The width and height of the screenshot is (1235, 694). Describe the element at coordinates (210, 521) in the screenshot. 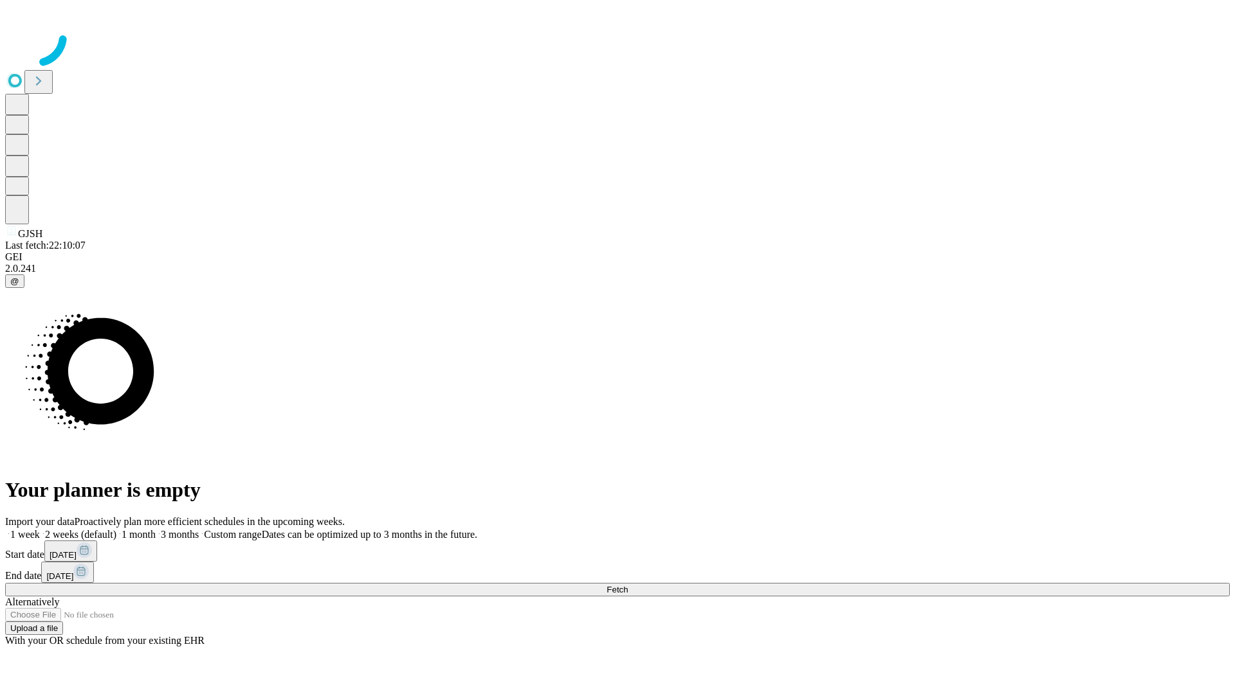

I see `span: Proactively plan more efficient schedules in the upcoming weeks.` at that location.